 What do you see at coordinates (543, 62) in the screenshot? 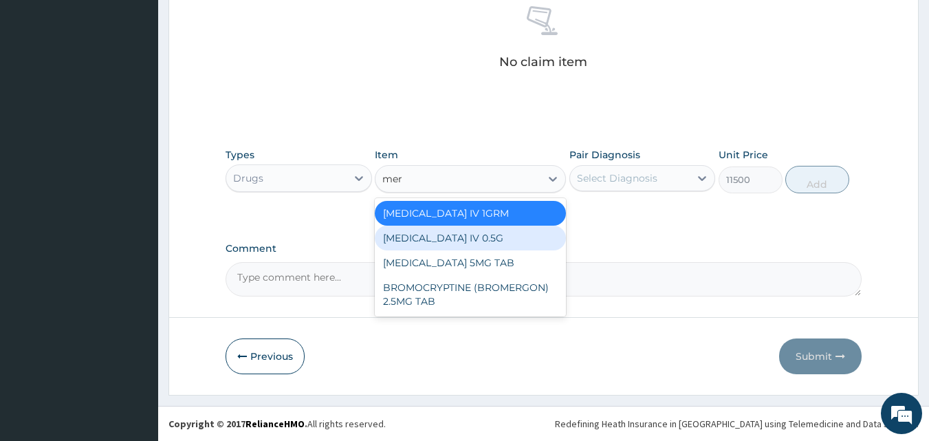
I see `p: No claim item` at bounding box center [543, 62].